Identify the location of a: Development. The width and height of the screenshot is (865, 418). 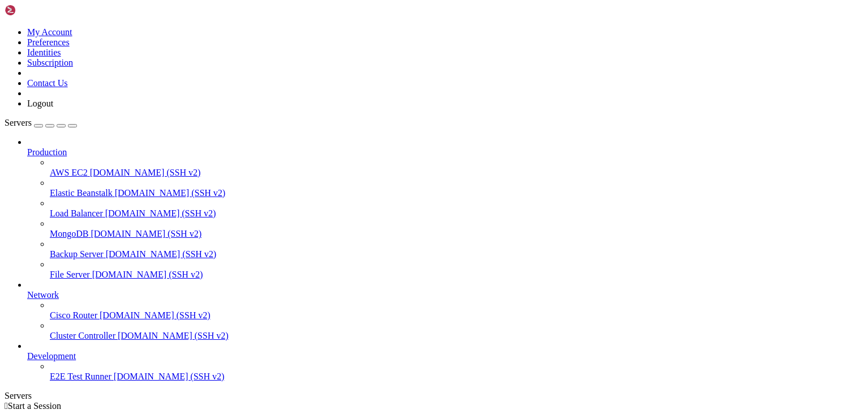
(444, 356).